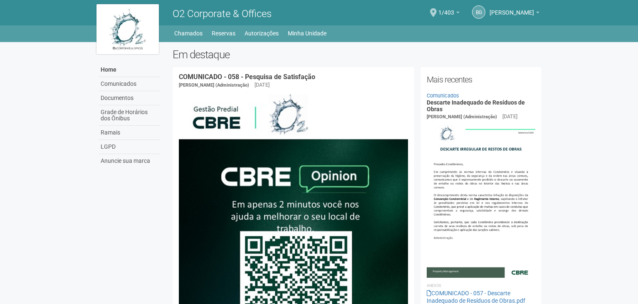 The height and width of the screenshot is (304, 638). I want to click on a: Chamados, so click(189, 33).